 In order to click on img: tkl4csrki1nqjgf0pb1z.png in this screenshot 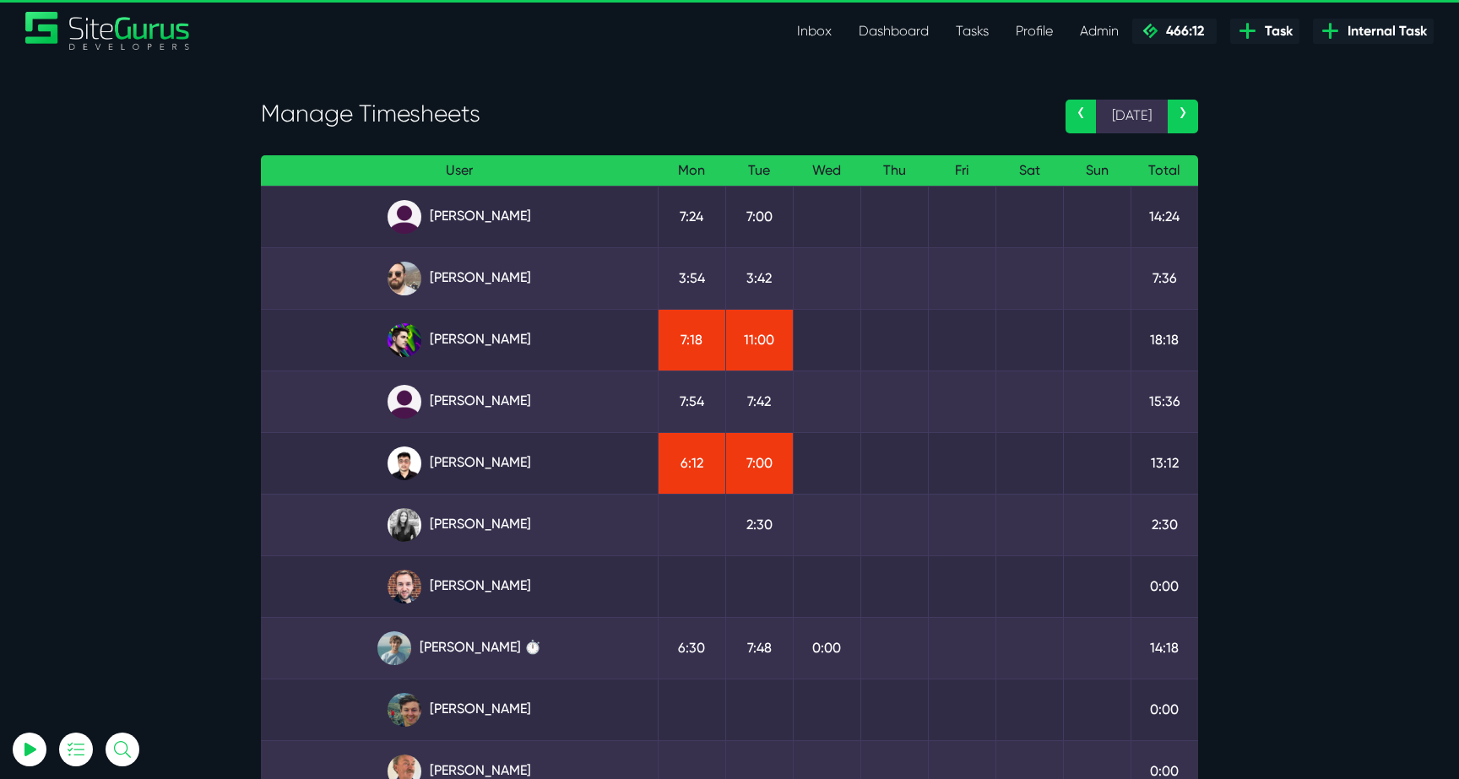, I will do `click(394, 649)`.